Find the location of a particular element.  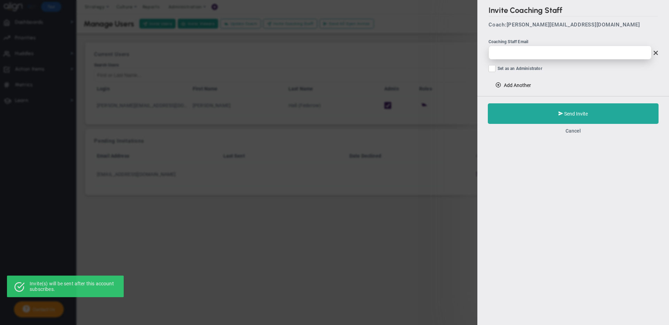

div: Invite(s) will be sent after this account subscribes. is located at coordinates (74, 287).